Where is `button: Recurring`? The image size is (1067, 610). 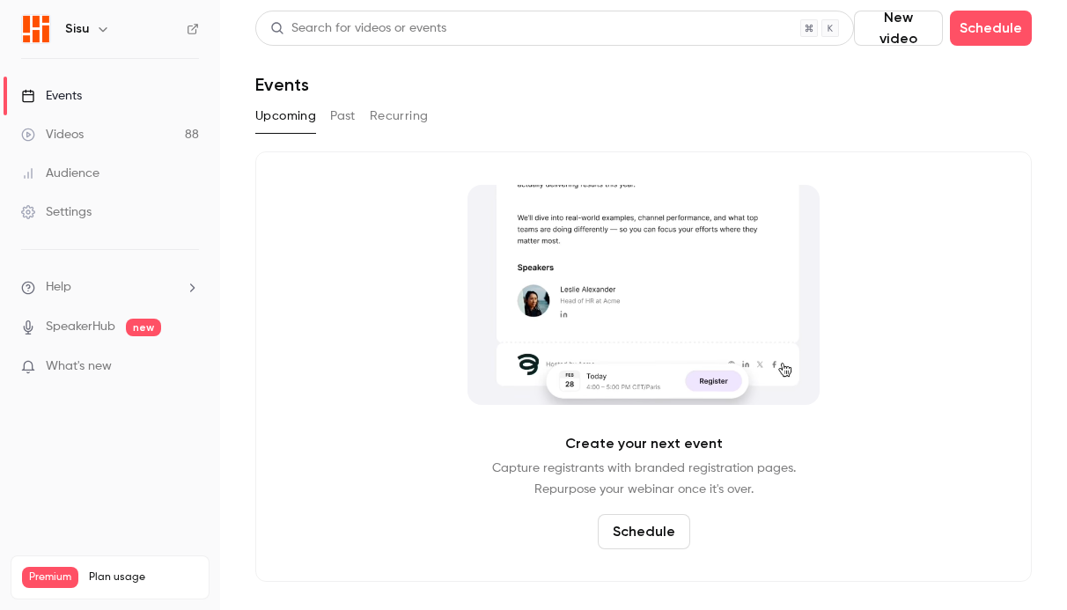
button: Recurring is located at coordinates (399, 116).